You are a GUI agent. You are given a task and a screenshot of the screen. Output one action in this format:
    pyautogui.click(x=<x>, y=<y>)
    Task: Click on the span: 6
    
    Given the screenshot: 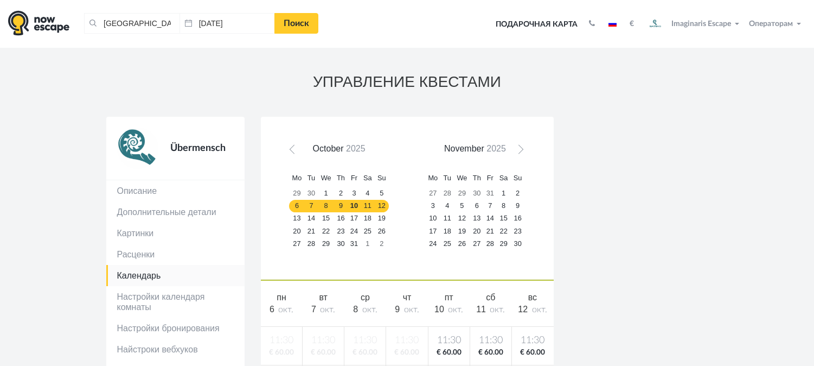 What is the action you would take?
    pyautogui.click(x=272, y=309)
    